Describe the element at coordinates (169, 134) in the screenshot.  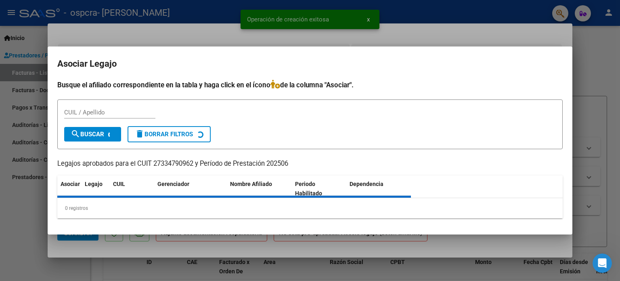
I see `button: Borrar Filtros` at that location.